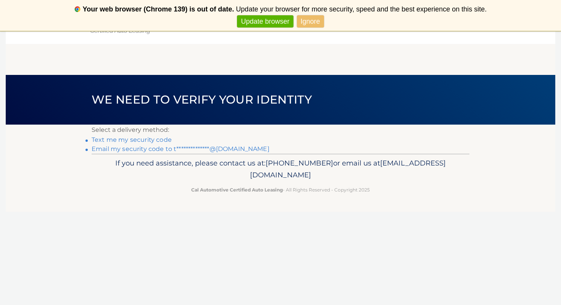 This screenshot has height=305, width=561. What do you see at coordinates (132, 139) in the screenshot?
I see `a: Text me my security code` at bounding box center [132, 139].